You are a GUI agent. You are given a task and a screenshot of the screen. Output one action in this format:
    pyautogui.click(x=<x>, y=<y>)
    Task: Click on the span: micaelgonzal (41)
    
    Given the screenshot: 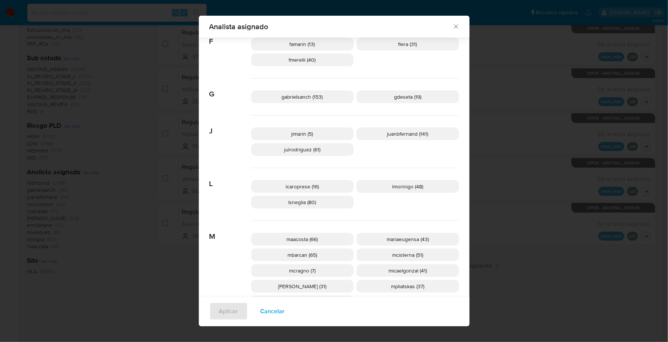 What is the action you would take?
    pyautogui.click(x=407, y=271)
    